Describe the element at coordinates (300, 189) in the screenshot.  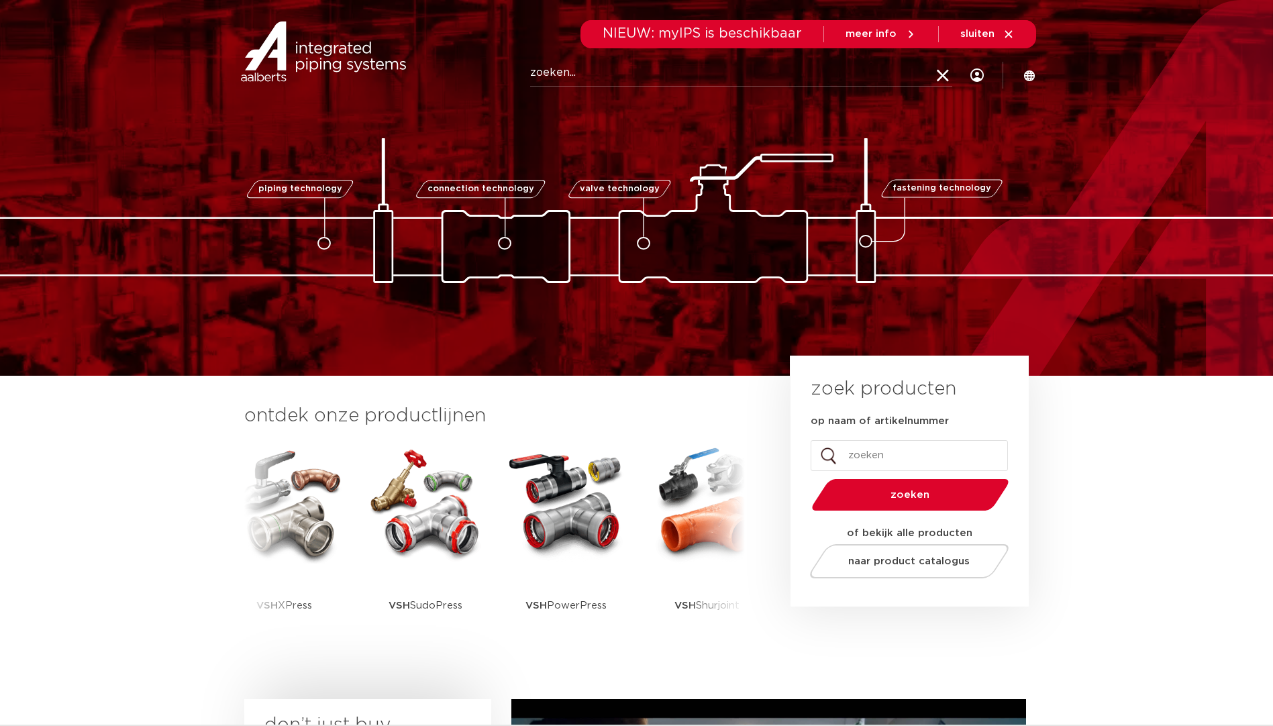
I see `span: piping technology` at that location.